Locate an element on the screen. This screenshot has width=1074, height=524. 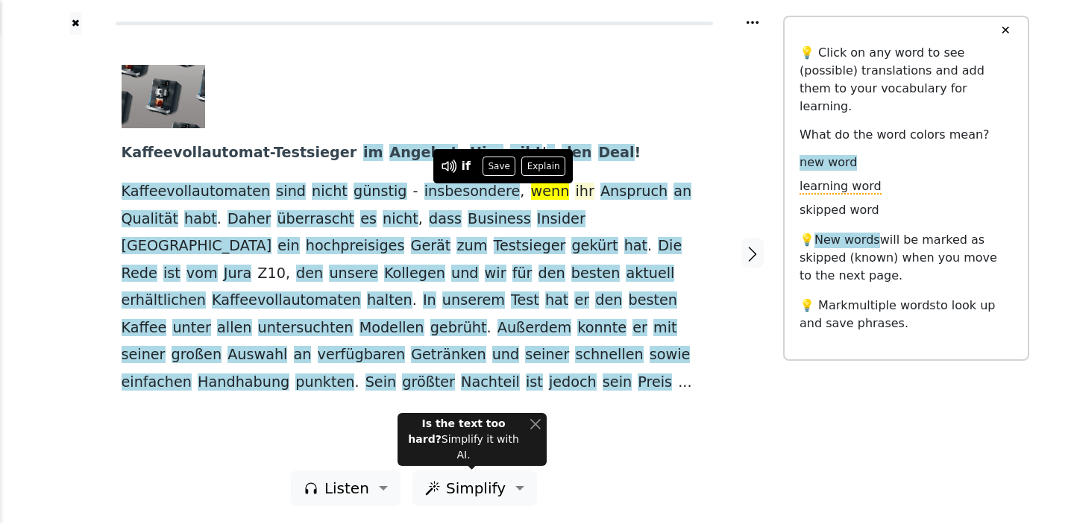
span: im is located at coordinates (373, 153).